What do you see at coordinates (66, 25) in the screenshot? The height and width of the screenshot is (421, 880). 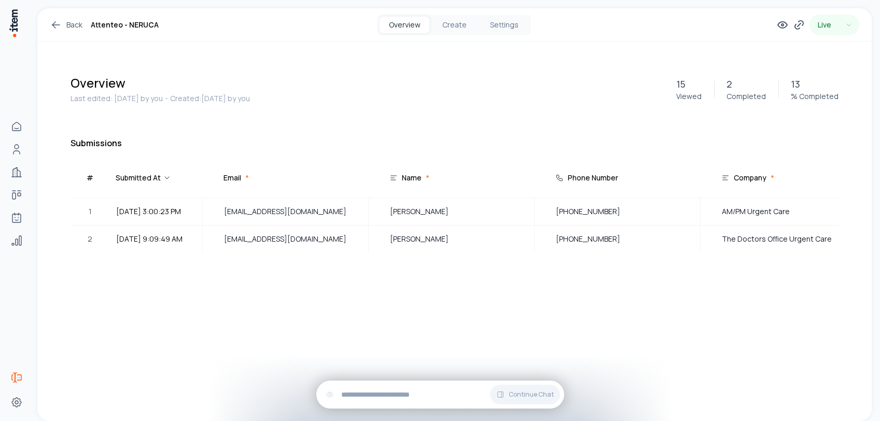 I see `a: Back` at bounding box center [66, 25].